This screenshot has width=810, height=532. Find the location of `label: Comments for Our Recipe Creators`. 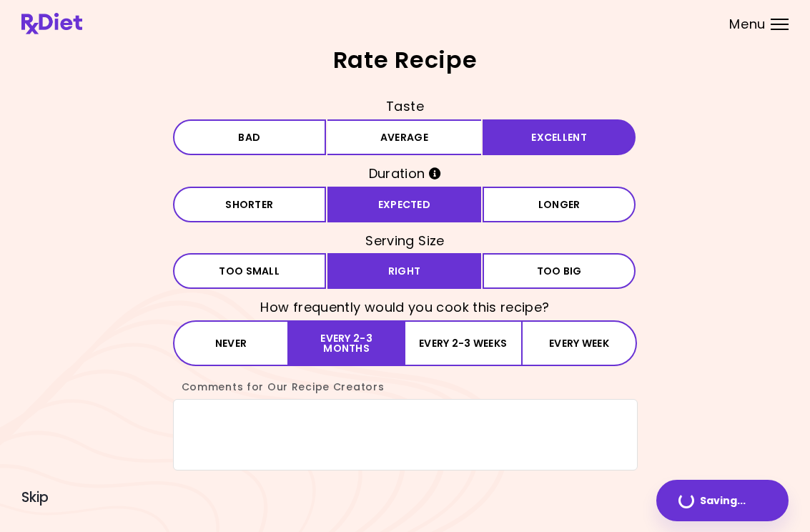

label: Comments for Our Recipe Creators is located at coordinates (279, 387).